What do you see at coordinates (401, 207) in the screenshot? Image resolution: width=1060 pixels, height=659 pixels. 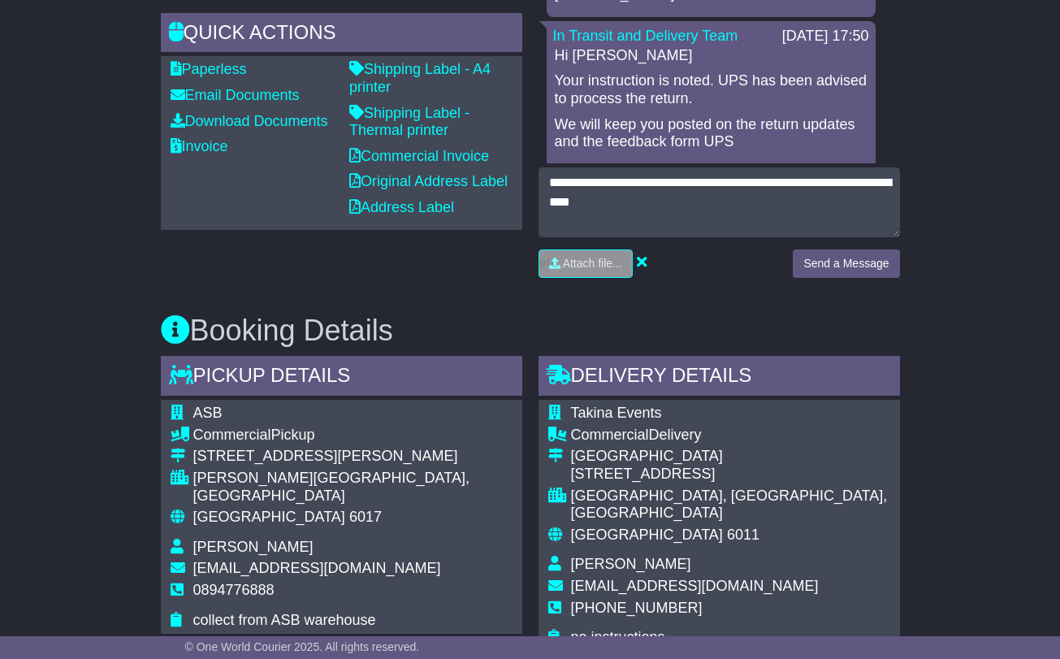 I see `a: Address Label` at bounding box center [401, 207].